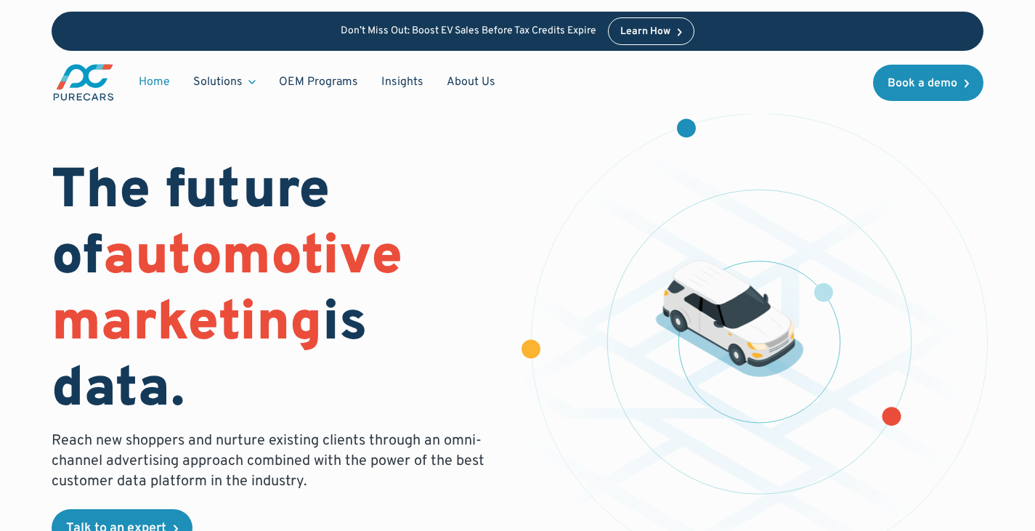 This screenshot has height=531, width=1035. Describe the element at coordinates (275, 292) in the screenshot. I see `h1: The future of is data.` at that location.